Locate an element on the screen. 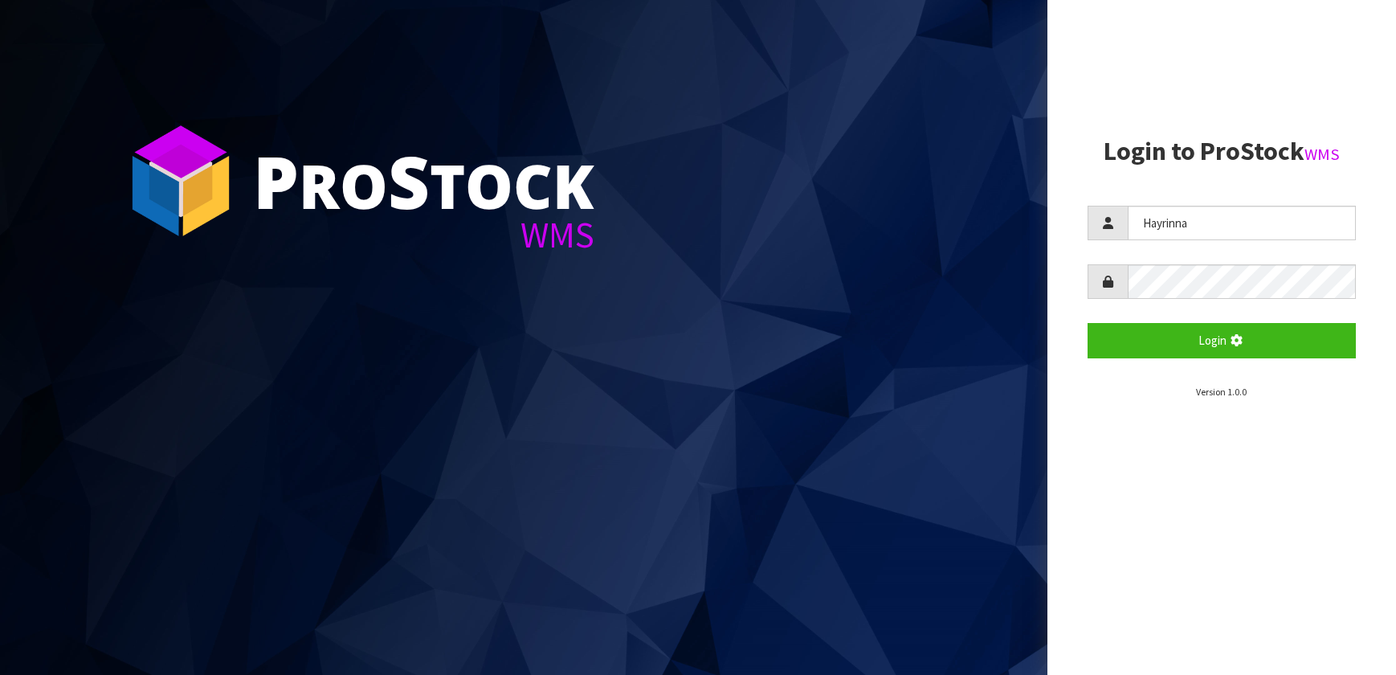 Image resolution: width=1396 pixels, height=675 pixels. input: Username is located at coordinates (1241, 222).